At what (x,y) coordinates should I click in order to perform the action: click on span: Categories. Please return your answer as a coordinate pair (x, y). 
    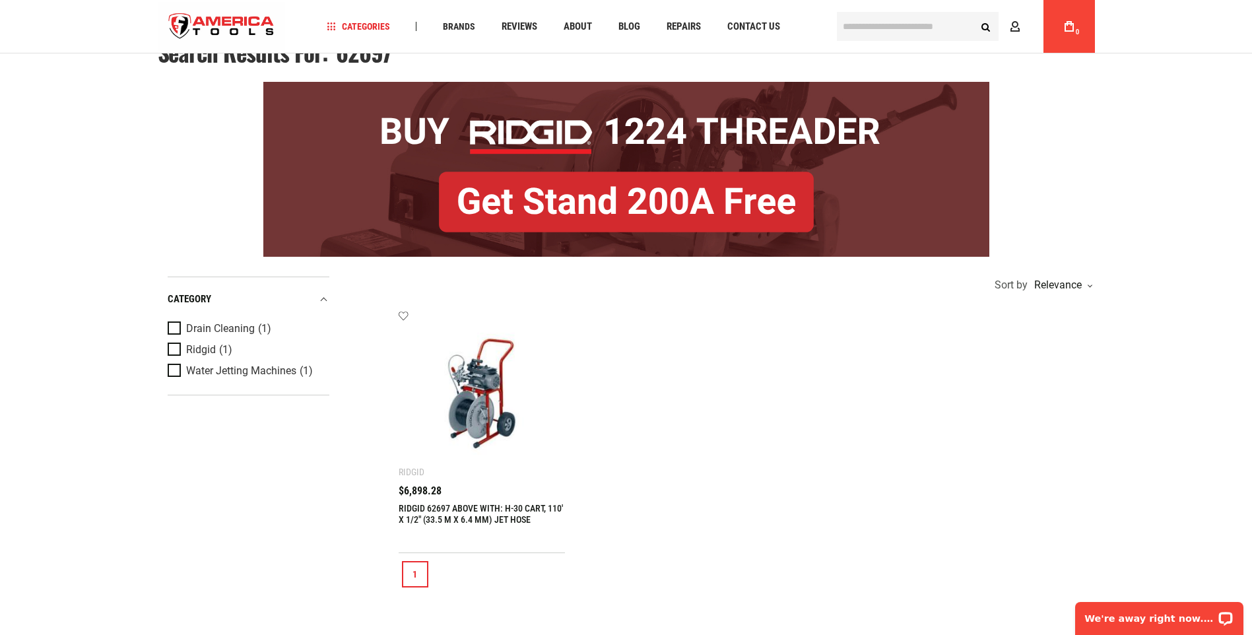
    Looking at the image, I should click on (358, 26).